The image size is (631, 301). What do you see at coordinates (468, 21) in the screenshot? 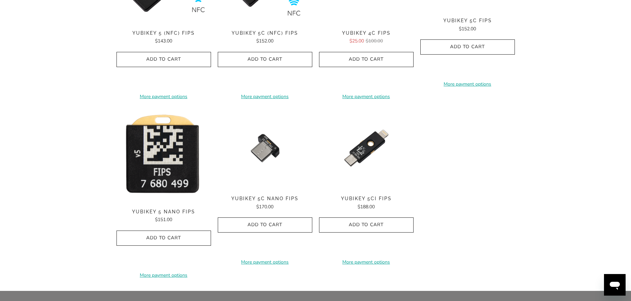
I see `span: YubiKey 5C FIPS` at bounding box center [468, 21].